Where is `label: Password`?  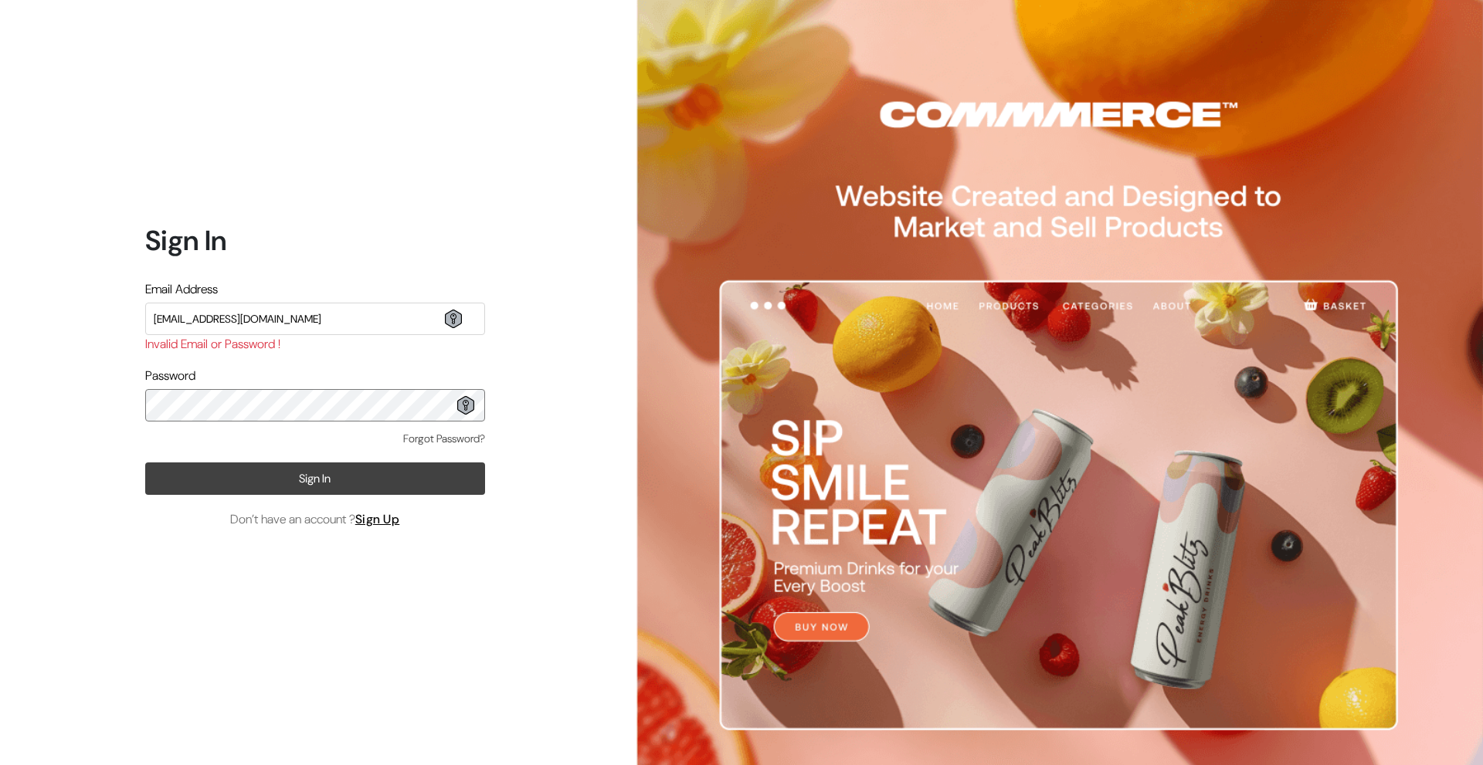
label: Password is located at coordinates (170, 376).